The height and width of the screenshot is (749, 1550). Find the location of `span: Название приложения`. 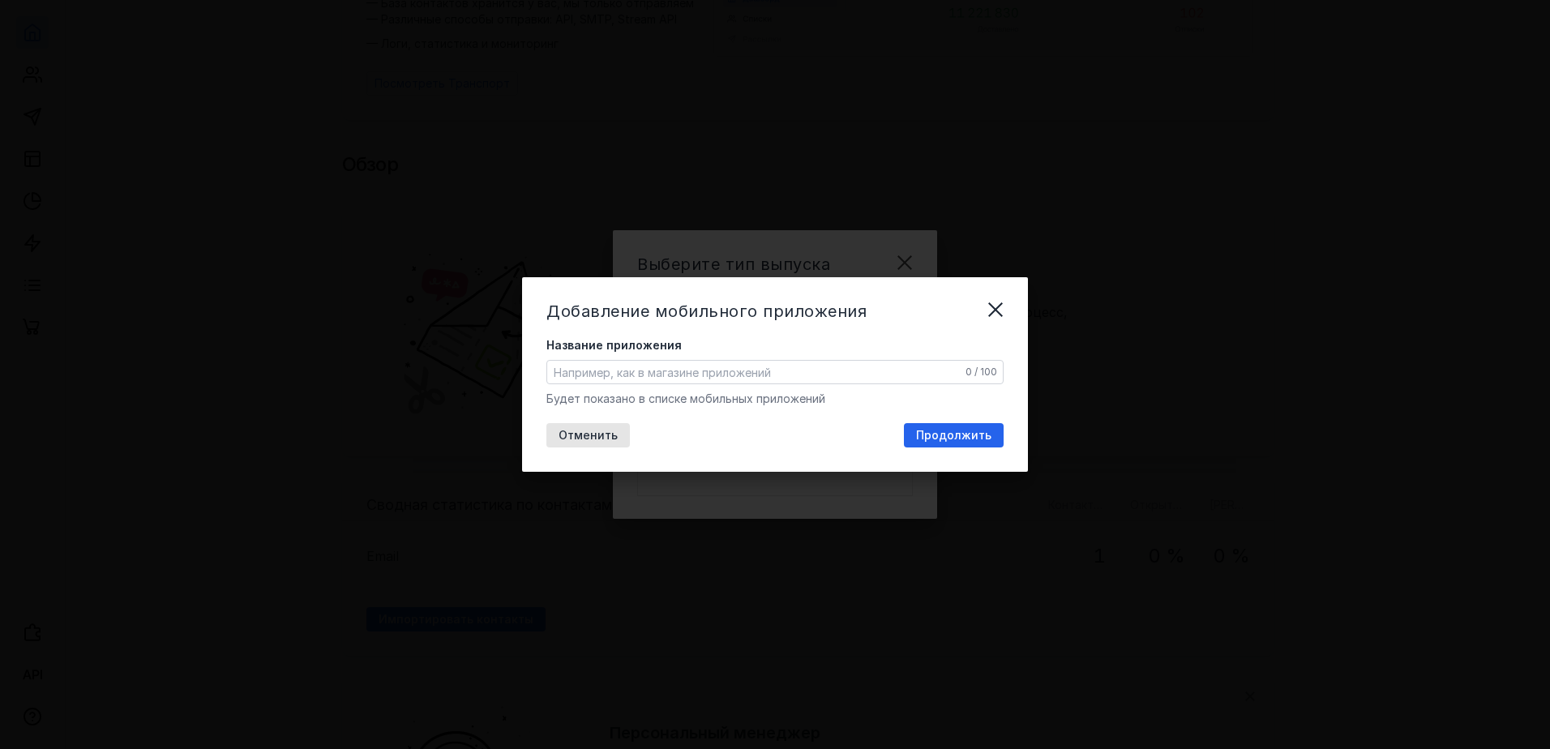

span: Название приложения is located at coordinates (614, 345).